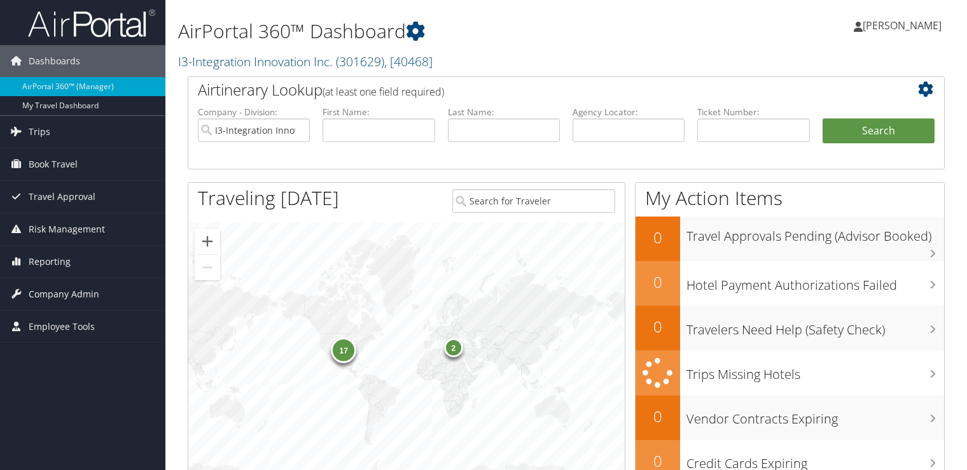 The width and height of the screenshot is (967, 470). Describe the element at coordinates (815, 233) in the screenshot. I see `h3: Travel Approvals Pending (Advisor Booked)` at that location.